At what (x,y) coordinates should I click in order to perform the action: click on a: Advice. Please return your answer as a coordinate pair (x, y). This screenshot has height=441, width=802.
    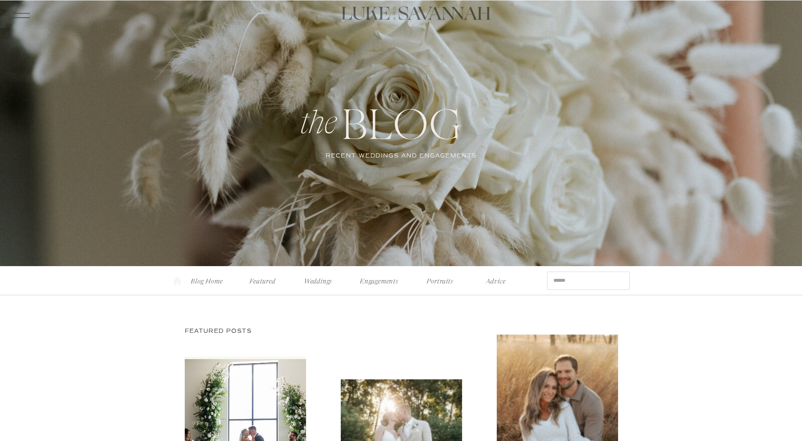
    Looking at the image, I should click on (495, 279).